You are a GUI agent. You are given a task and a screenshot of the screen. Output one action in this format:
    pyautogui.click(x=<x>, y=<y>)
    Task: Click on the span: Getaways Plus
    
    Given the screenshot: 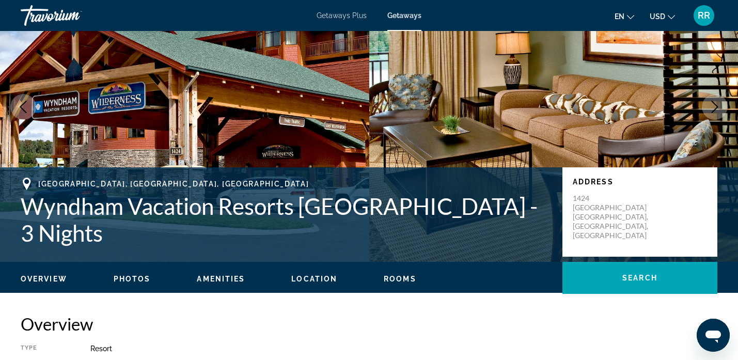 What is the action you would take?
    pyautogui.click(x=342, y=16)
    